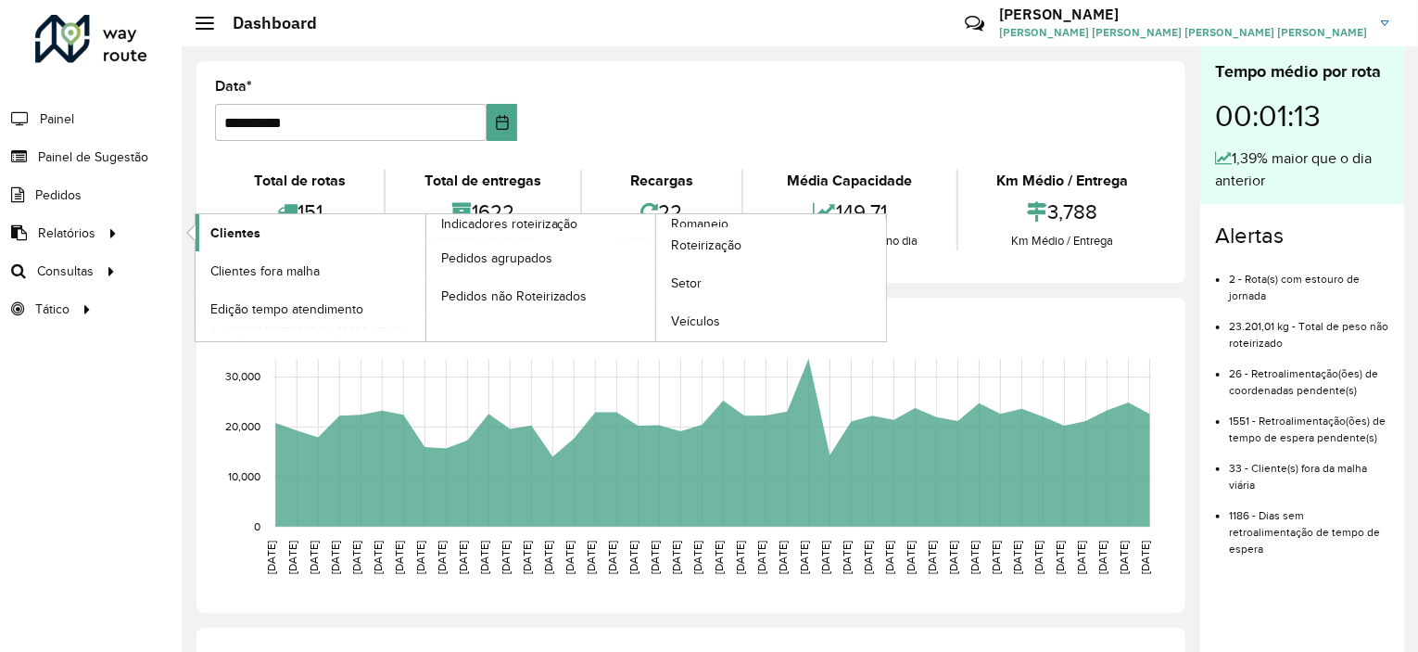 Image resolution: width=1418 pixels, height=652 pixels. What do you see at coordinates (1303, 116) in the screenshot?
I see `div: 00:01:13` at bounding box center [1303, 116].